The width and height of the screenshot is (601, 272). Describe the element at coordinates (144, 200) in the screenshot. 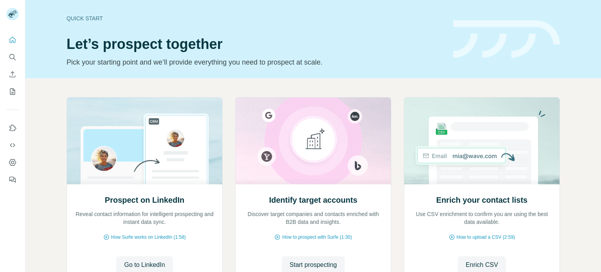

I see `h2: Prospect on LinkedIn` at that location.